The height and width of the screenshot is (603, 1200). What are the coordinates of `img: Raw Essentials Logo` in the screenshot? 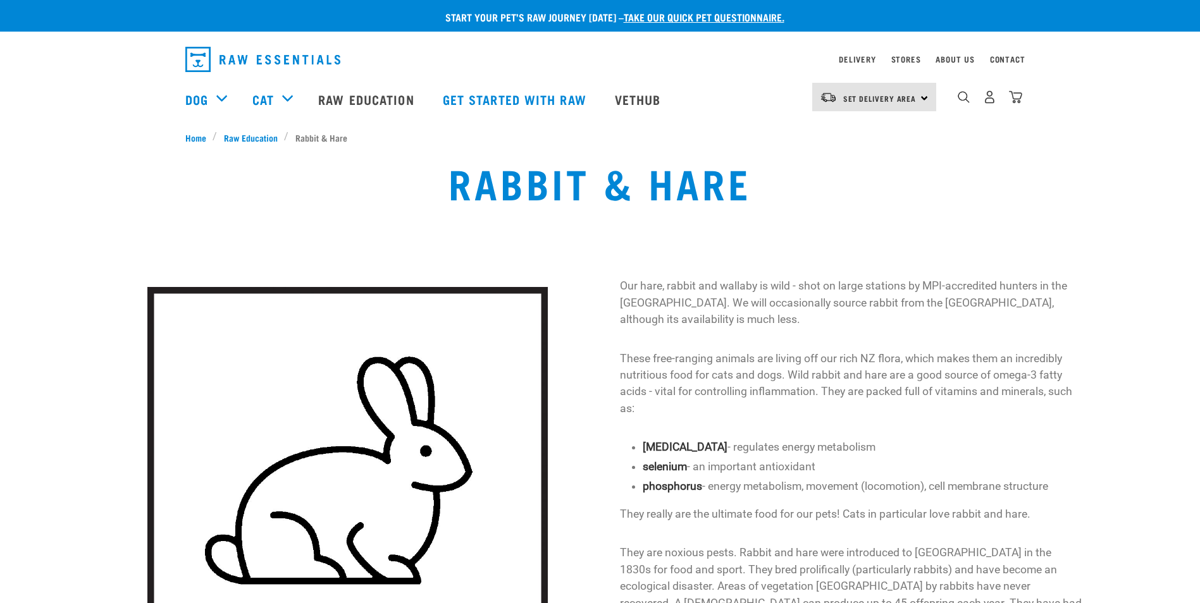 It's located at (263, 59).